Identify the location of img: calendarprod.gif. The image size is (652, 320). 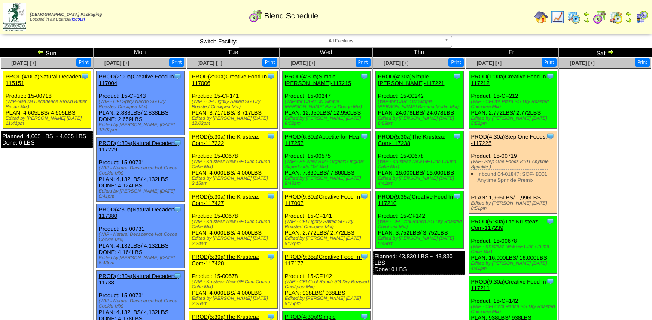
(574, 17).